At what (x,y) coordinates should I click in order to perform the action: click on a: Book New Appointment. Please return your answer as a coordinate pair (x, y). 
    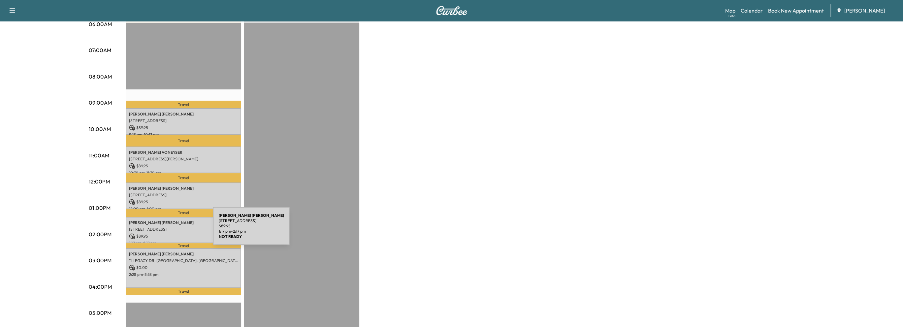
    Looking at the image, I should click on (796, 11).